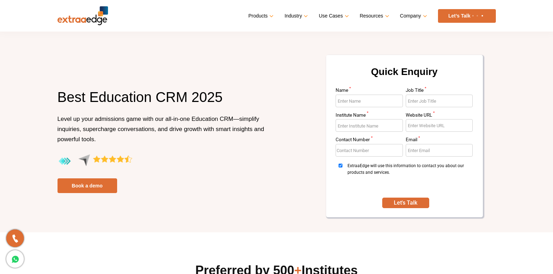  Describe the element at coordinates (409, 176) in the screenshot. I see `span: ExtraaEdge will use this information to contact you about our products and services.` at that location.